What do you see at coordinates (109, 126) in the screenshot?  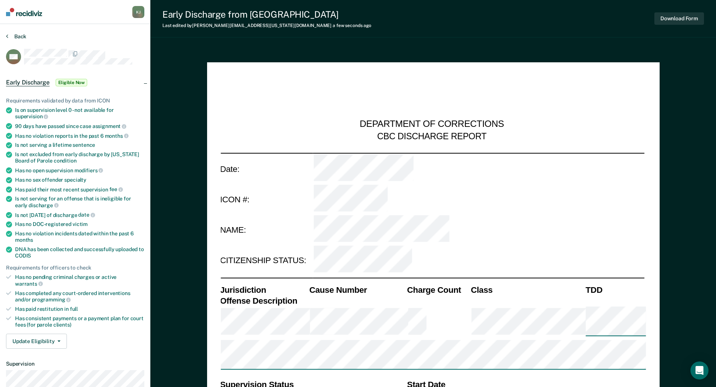 I see `span: assignment` at bounding box center [109, 126].